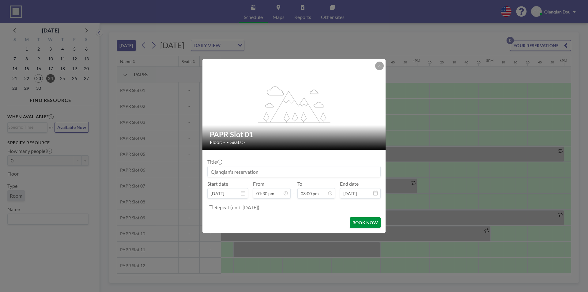  What do you see at coordinates (294, 171) in the screenshot?
I see `input: Qianqian's reservation` at bounding box center [294, 171].